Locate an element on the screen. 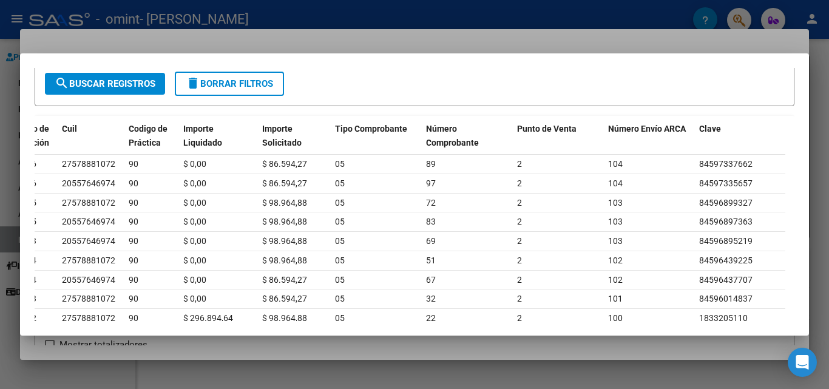 Image resolution: width=829 pixels, height=389 pixels. span: 84596897363 is located at coordinates (726, 222).